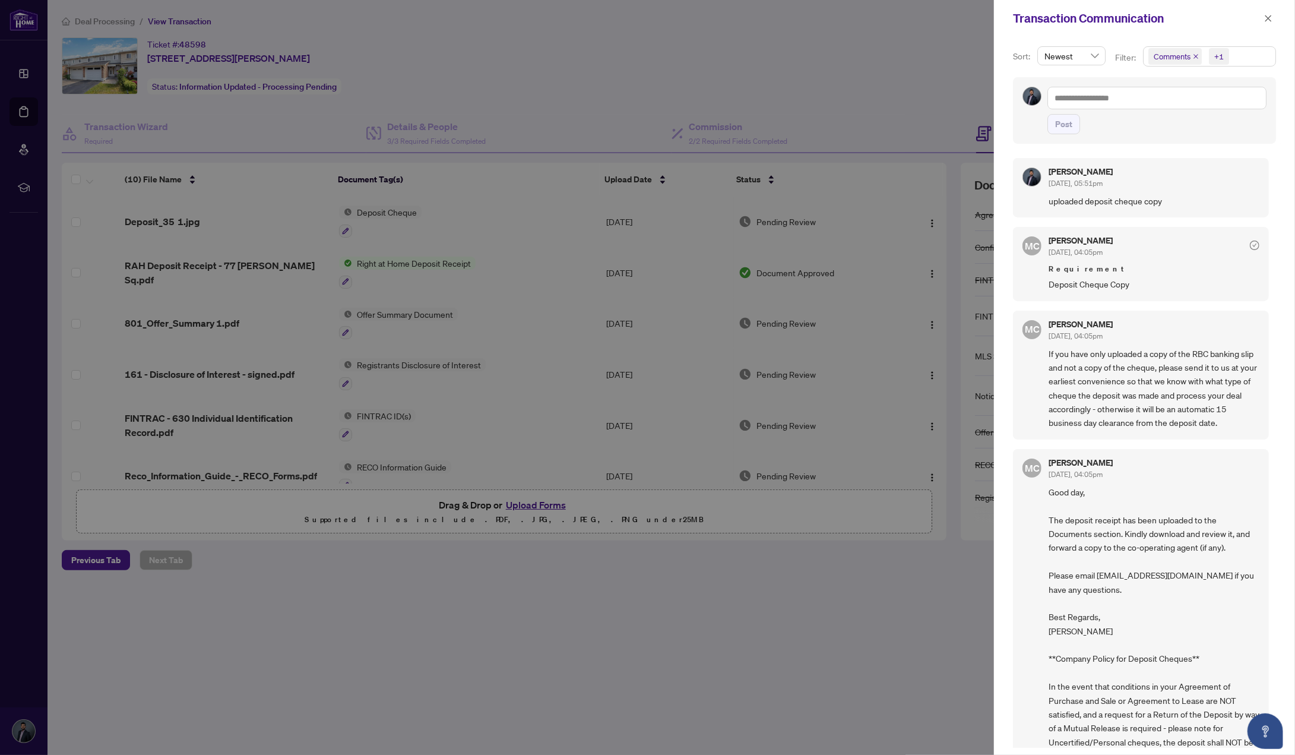 Image resolution: width=1295 pixels, height=755 pixels. What do you see at coordinates (1154, 269) in the screenshot?
I see `span: Requirement` at bounding box center [1154, 269].